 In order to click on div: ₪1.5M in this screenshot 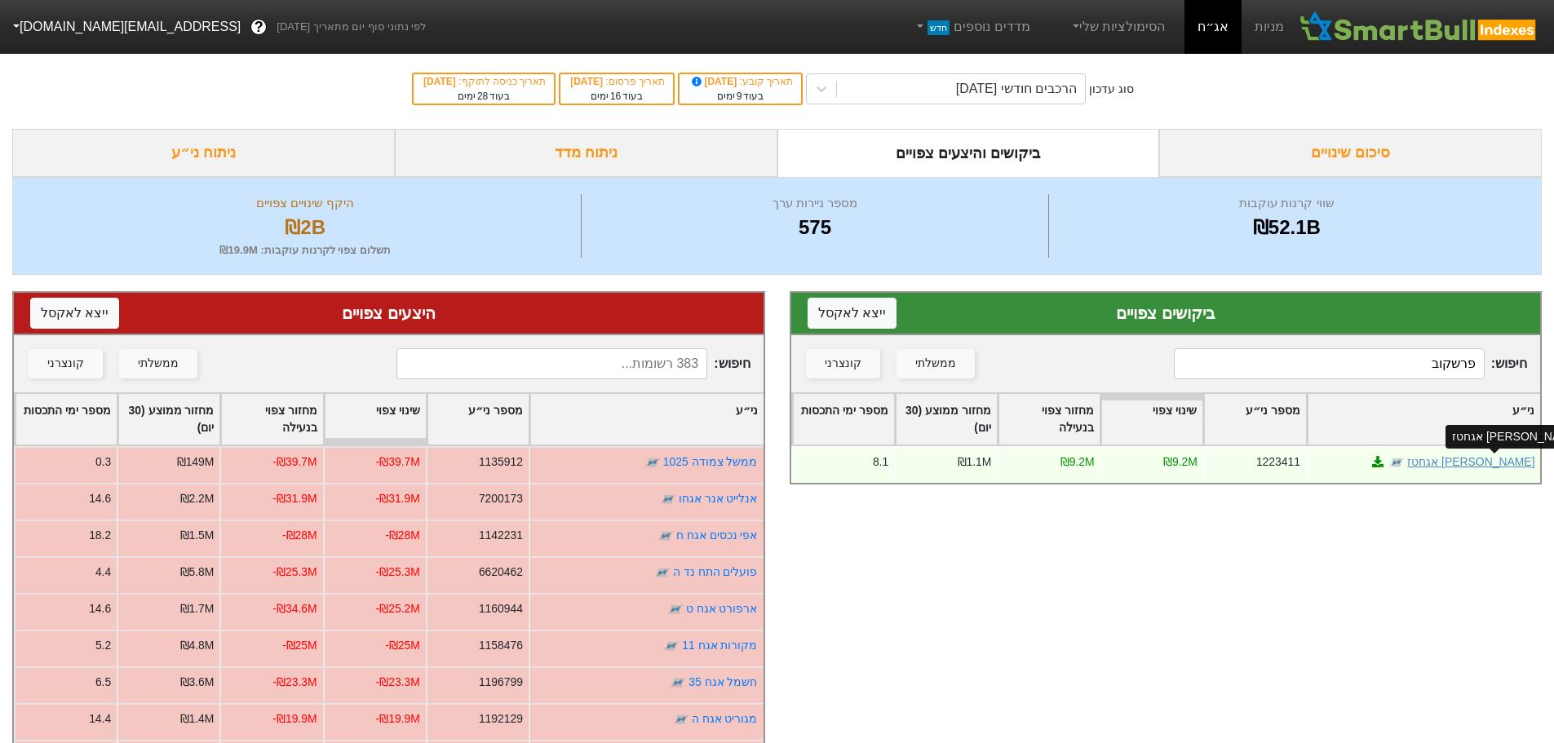, I will do `click(197, 535)`.